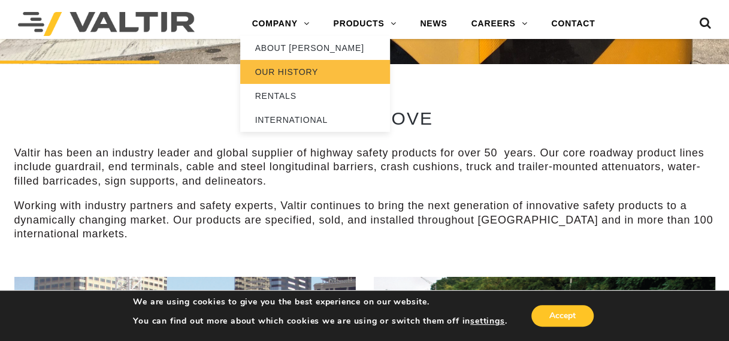 This screenshot has width=729, height=341. Describe the element at coordinates (364, 24) in the screenshot. I see `a: PRODUCTS` at that location.